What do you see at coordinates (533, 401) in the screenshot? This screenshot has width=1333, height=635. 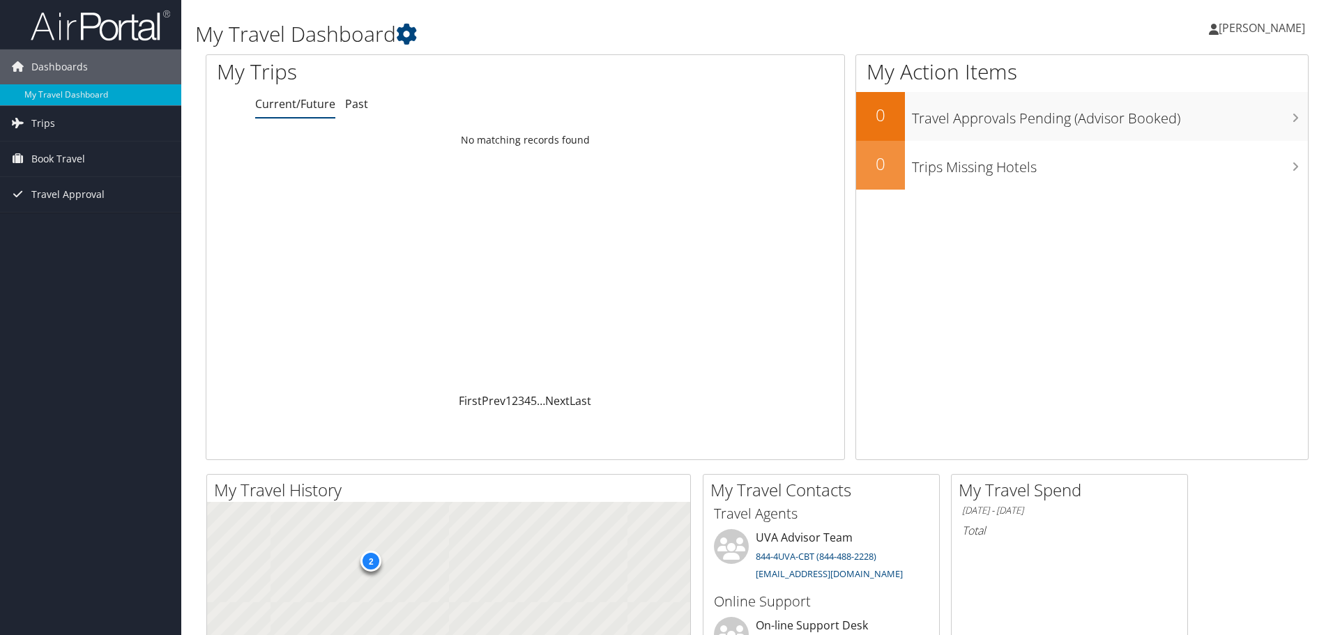 I see `a: 5` at bounding box center [533, 401].